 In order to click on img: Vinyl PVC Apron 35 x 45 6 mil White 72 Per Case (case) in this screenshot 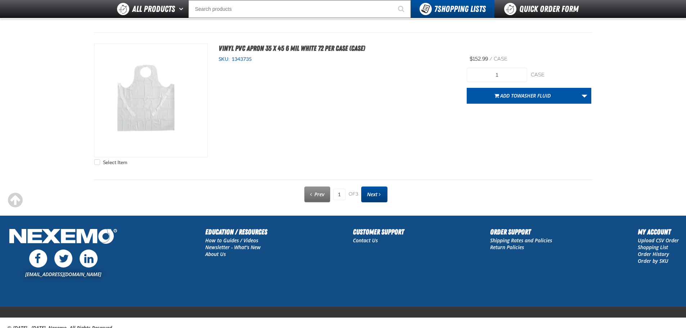, I will do `click(151, 100)`.